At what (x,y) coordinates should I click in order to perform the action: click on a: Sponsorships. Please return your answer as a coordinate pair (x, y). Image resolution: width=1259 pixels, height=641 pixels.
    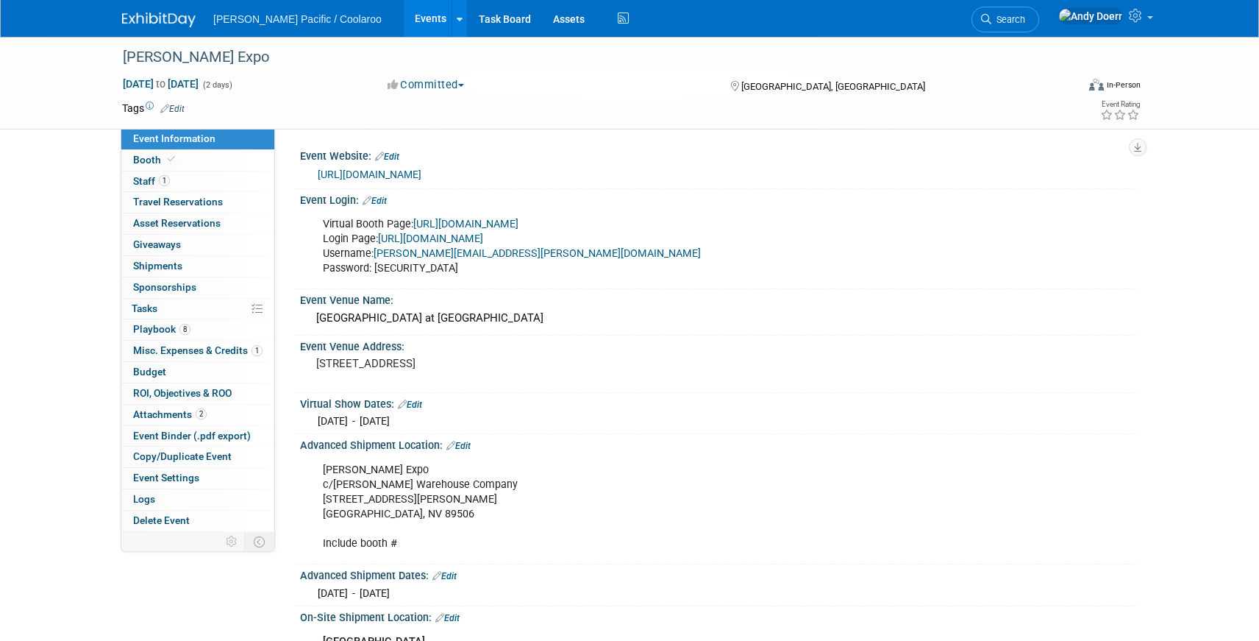
    Looking at the image, I should click on (198, 288).